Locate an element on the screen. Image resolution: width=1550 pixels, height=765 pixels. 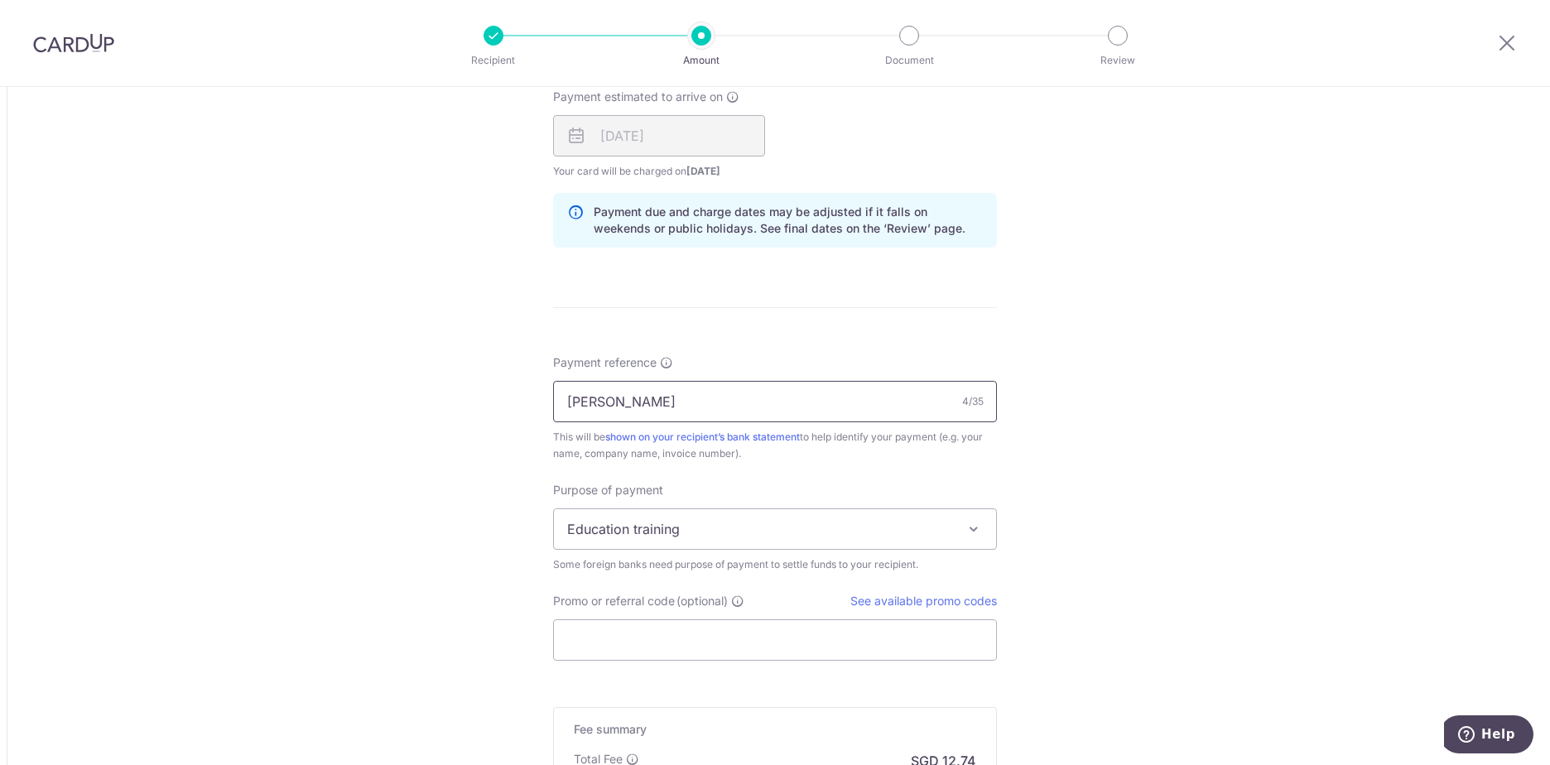
span: Education training is located at coordinates (775, 529).